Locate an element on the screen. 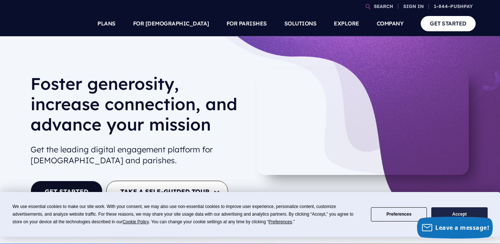  a: SOLUTIONS is located at coordinates (301, 24).